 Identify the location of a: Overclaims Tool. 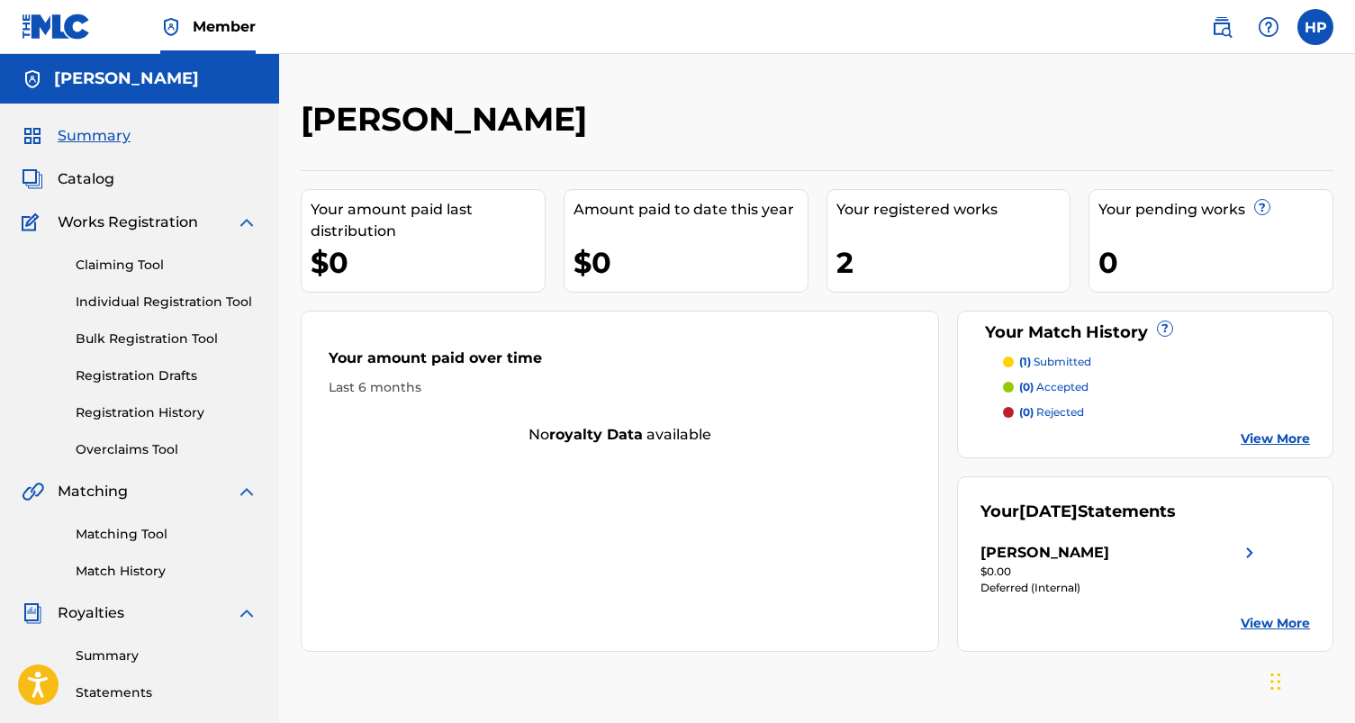
(167, 449).